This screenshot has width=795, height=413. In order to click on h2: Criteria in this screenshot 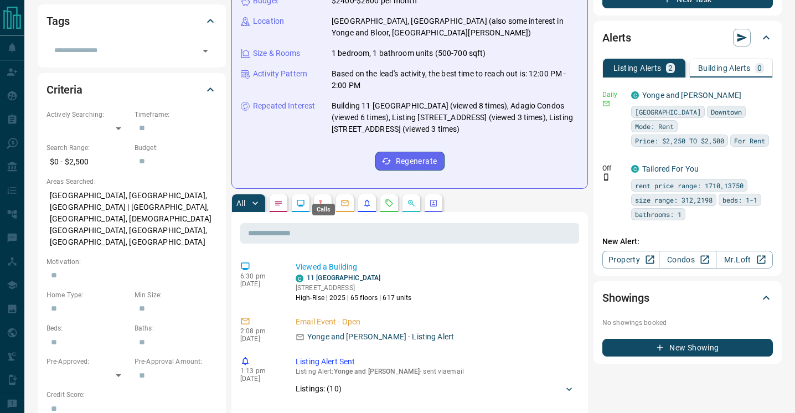, I will do `click(64, 90)`.